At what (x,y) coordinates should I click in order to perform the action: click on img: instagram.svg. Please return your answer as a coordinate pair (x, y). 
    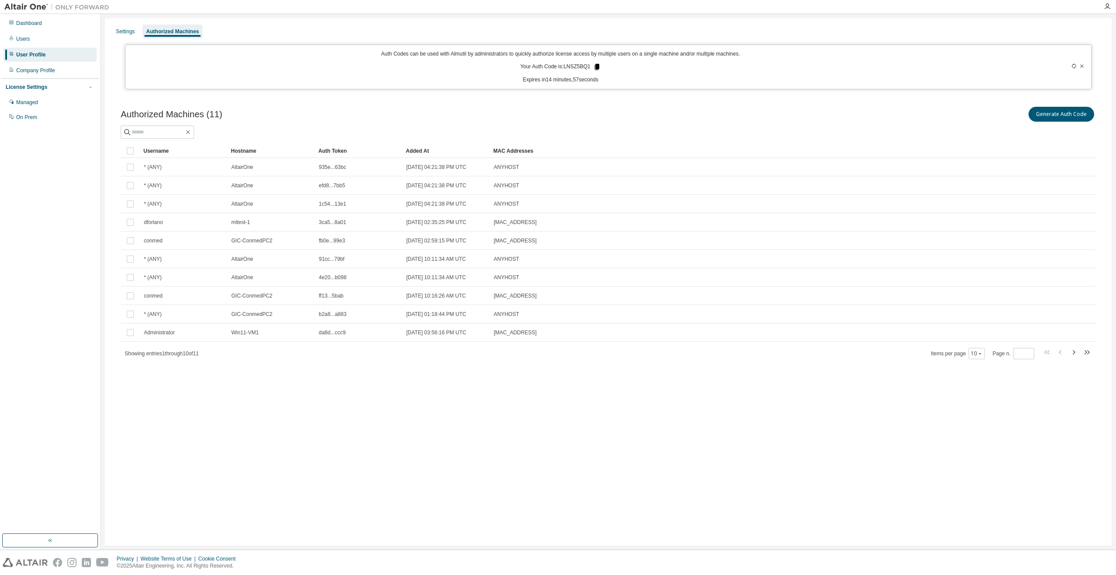
    Looking at the image, I should click on (72, 562).